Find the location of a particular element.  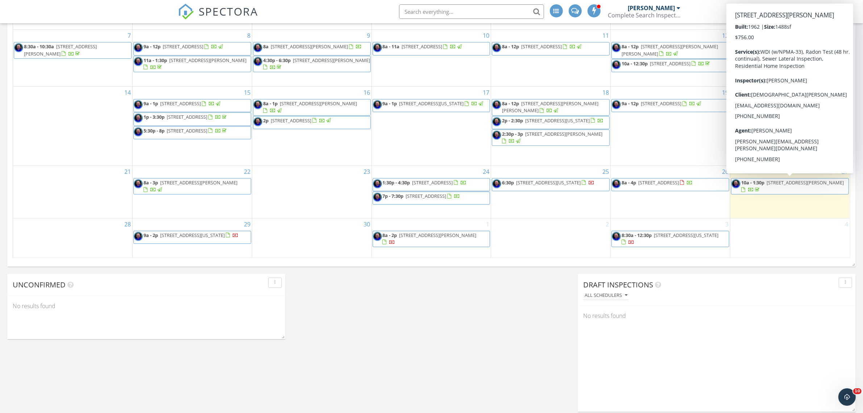

span: 1:30p - 4:30p is located at coordinates (397, 182).